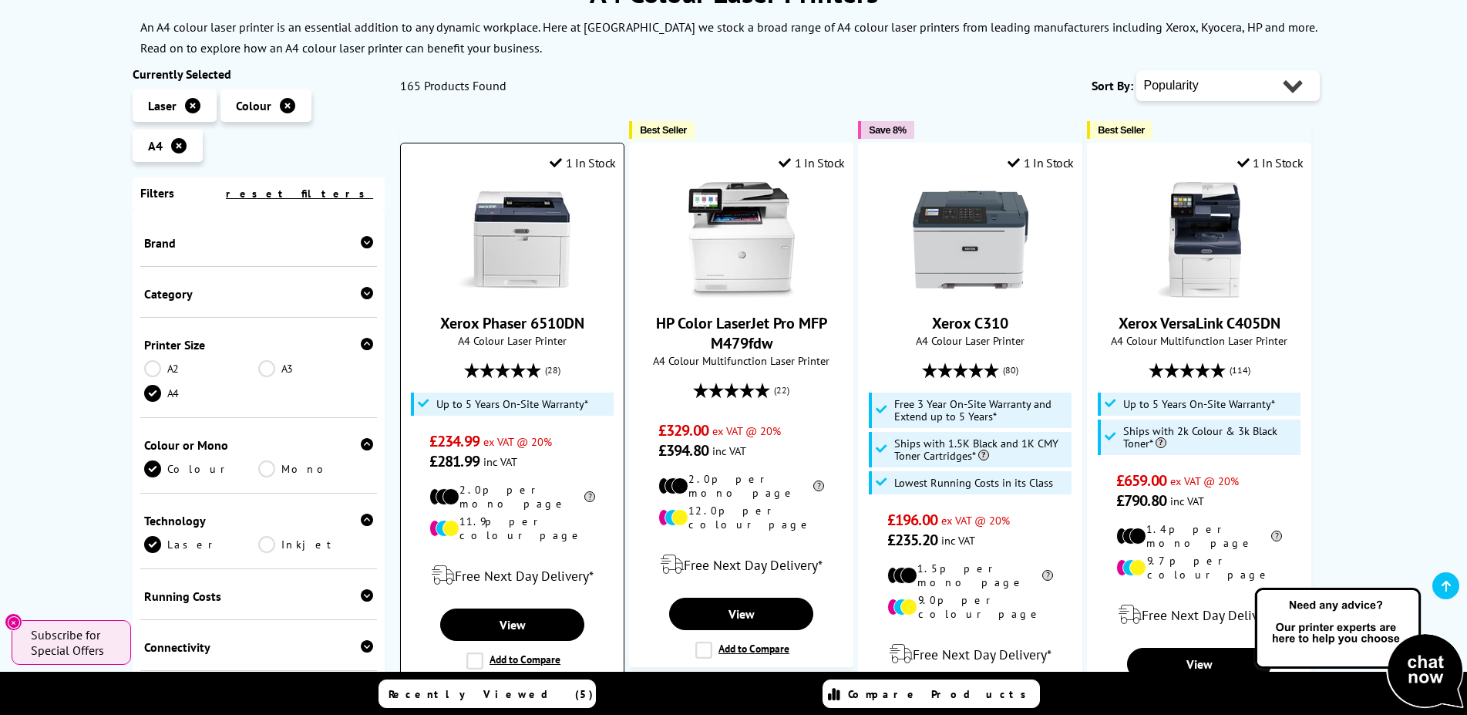 This screenshot has height=715, width=1467. Describe the element at coordinates (259, 74) in the screenshot. I see `div: Currently Selected` at that location.